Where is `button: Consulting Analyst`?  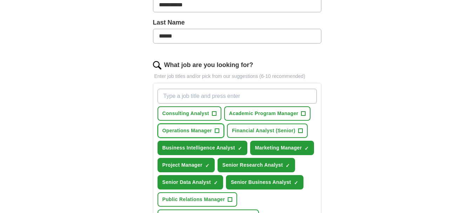
button: Consulting Analyst is located at coordinates (189, 113).